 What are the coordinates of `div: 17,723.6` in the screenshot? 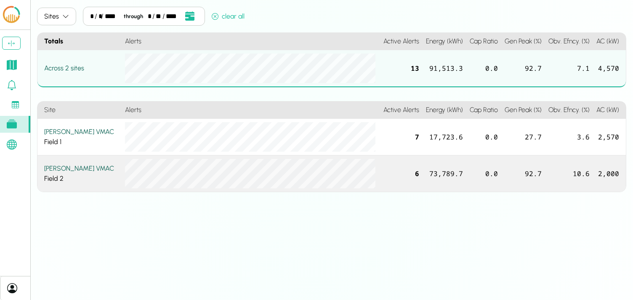 It's located at (445, 137).